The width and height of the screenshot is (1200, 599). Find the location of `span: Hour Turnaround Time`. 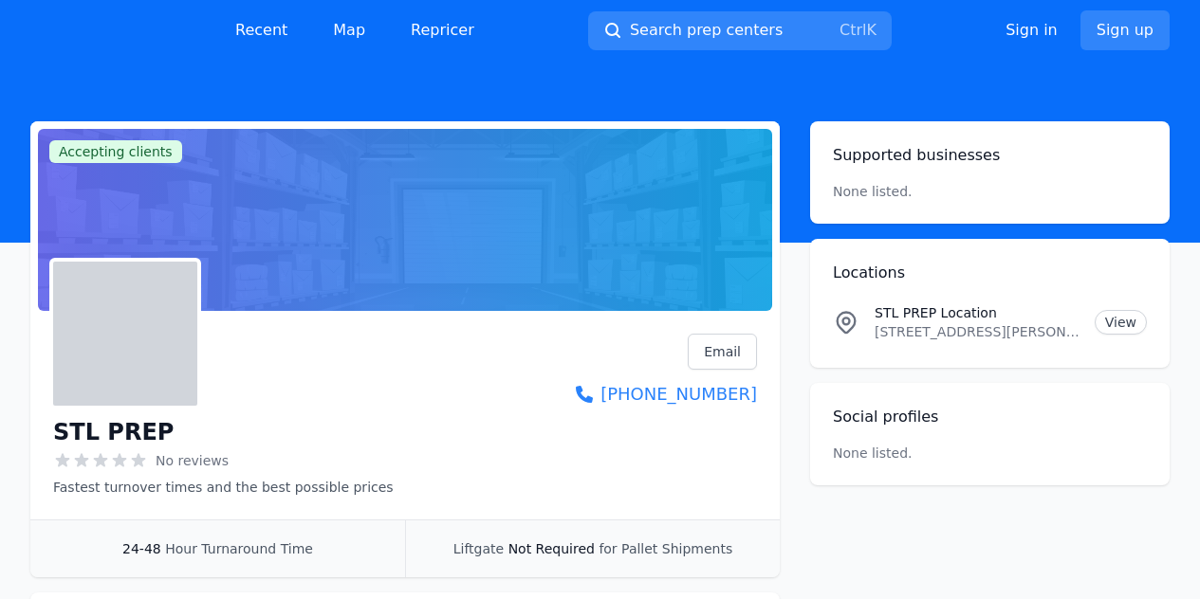

span: Hour Turnaround Time is located at coordinates (239, 549).